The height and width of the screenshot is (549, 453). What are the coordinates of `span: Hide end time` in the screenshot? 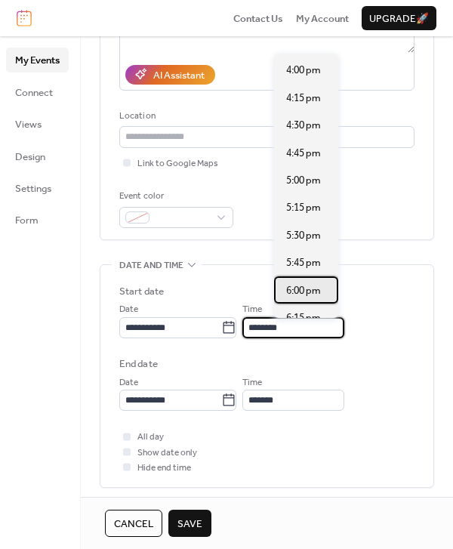 It's located at (164, 469).